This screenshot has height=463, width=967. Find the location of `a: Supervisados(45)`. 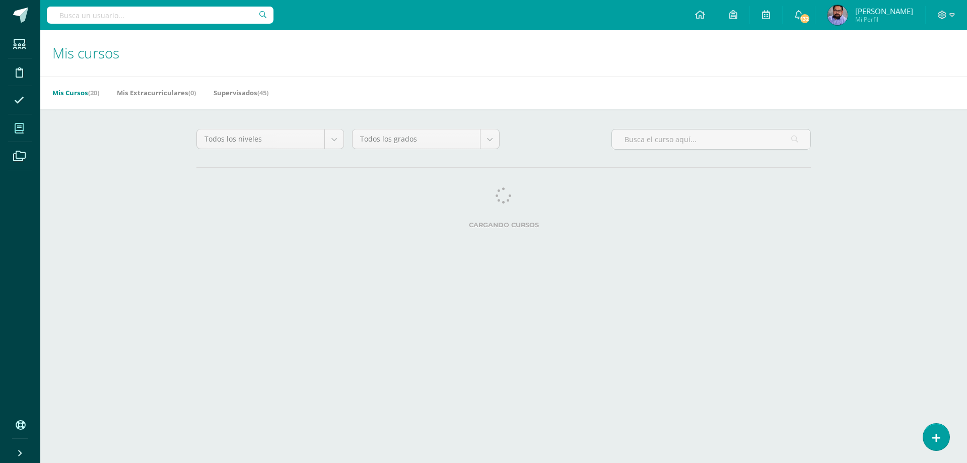

a: Supervisados(45) is located at coordinates (241, 93).